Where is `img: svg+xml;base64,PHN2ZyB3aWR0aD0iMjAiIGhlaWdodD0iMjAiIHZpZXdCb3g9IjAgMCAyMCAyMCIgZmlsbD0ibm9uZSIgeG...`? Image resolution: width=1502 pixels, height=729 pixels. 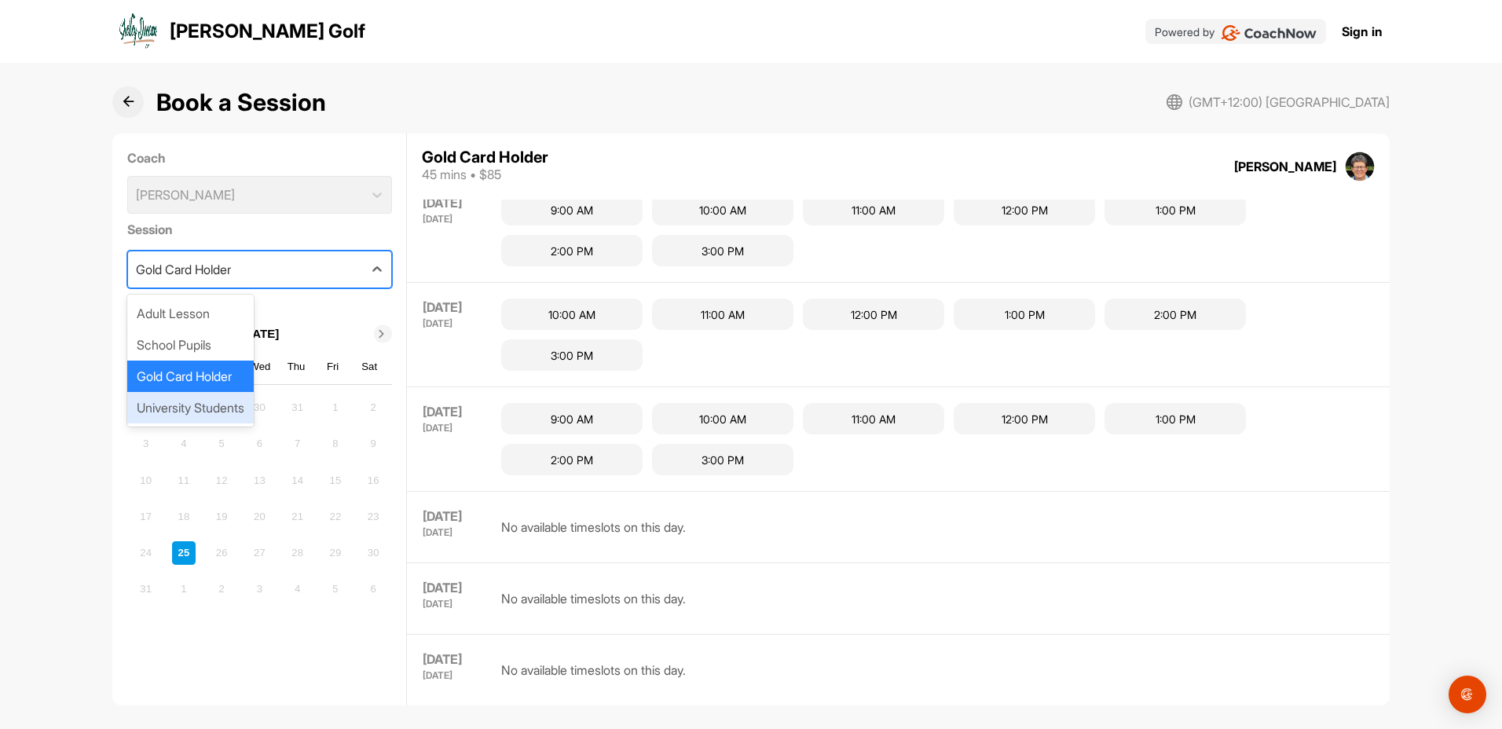
img: svg+xml;base64,PHN2ZyB3aWR0aD0iMjAiIGhlaWdodD0iMjAiIHZpZXdCb3g9IjAgMCAyMCAyMCIgZmlsbD0ibm9uZSIgeG... is located at coordinates (1174, 102).